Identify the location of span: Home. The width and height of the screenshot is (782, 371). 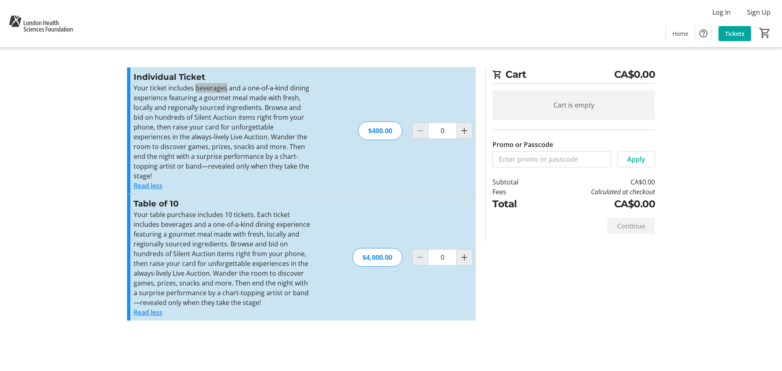
(680, 33).